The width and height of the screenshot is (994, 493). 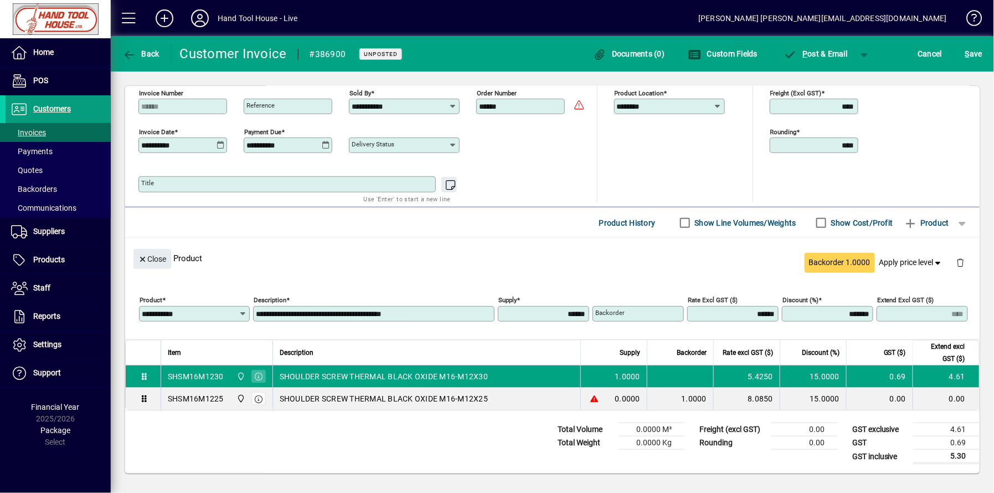 What do you see at coordinates (895, 352) in the screenshot?
I see `span: GST ($)` at bounding box center [895, 352].